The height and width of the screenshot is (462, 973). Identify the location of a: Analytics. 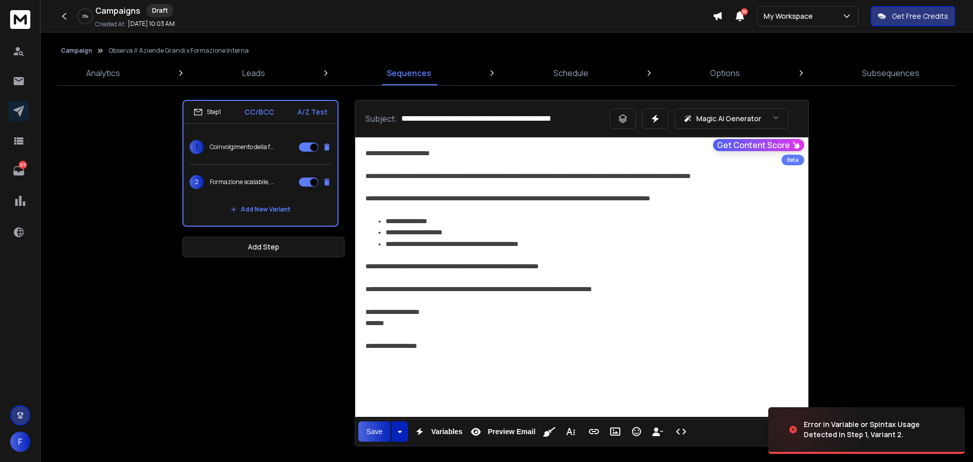
(103, 73).